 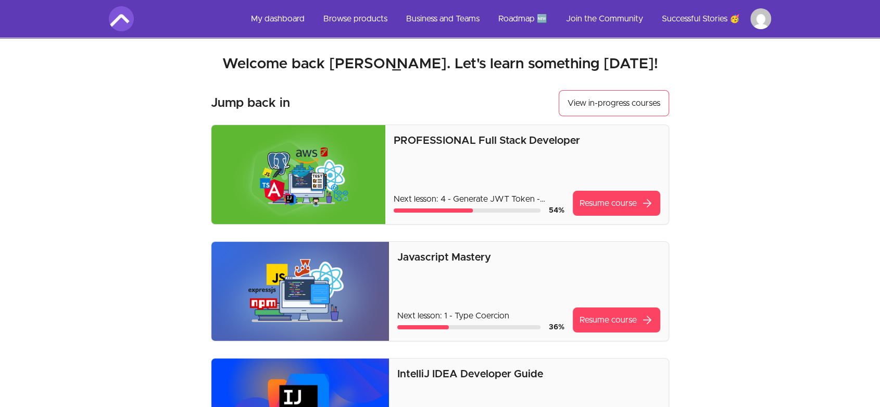 What do you see at coordinates (443, 19) in the screenshot?
I see `a: Business and Teams` at bounding box center [443, 19].